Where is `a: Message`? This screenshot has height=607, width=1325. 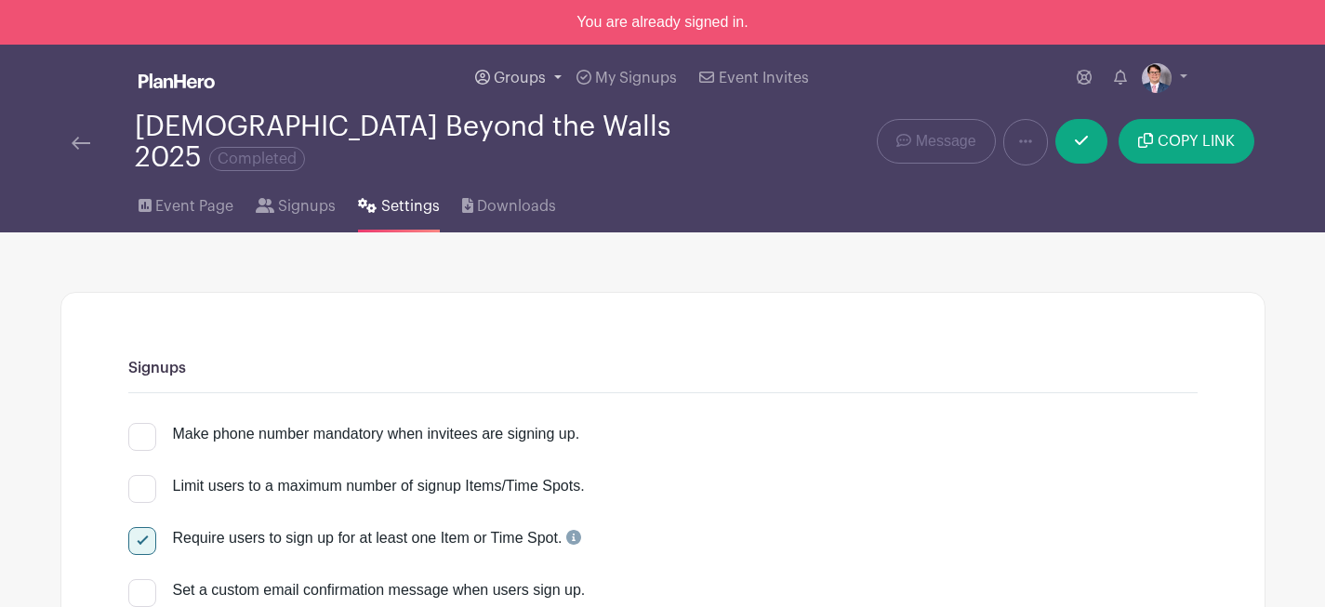
a: Message is located at coordinates (936, 141).